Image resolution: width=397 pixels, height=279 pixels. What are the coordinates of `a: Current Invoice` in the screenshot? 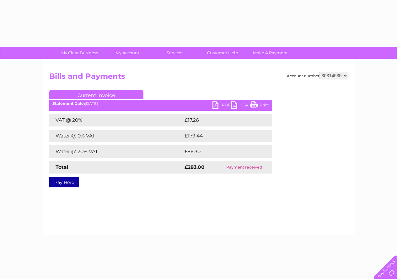 It's located at (96, 94).